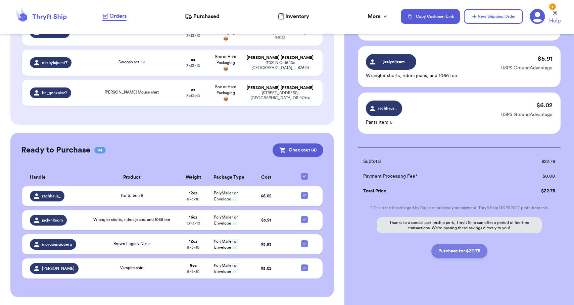 This screenshot has height=305, width=574. What do you see at coordinates (193, 178) in the screenshot?
I see `th: Weight` at bounding box center [193, 178].